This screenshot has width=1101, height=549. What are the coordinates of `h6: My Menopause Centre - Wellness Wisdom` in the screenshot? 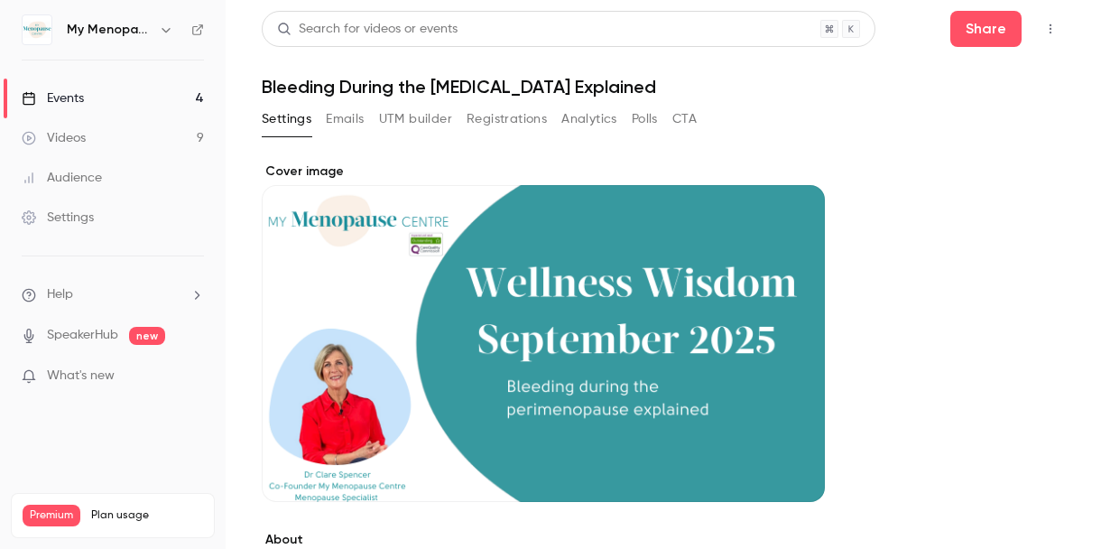 It's located at (109, 30).